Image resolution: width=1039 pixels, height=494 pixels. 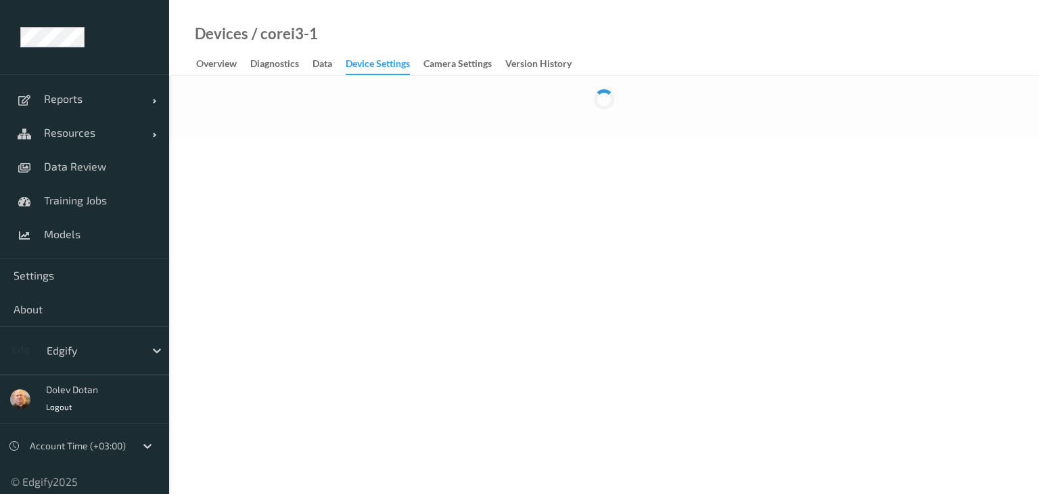 I want to click on a: Diagnostics, so click(x=281, y=64).